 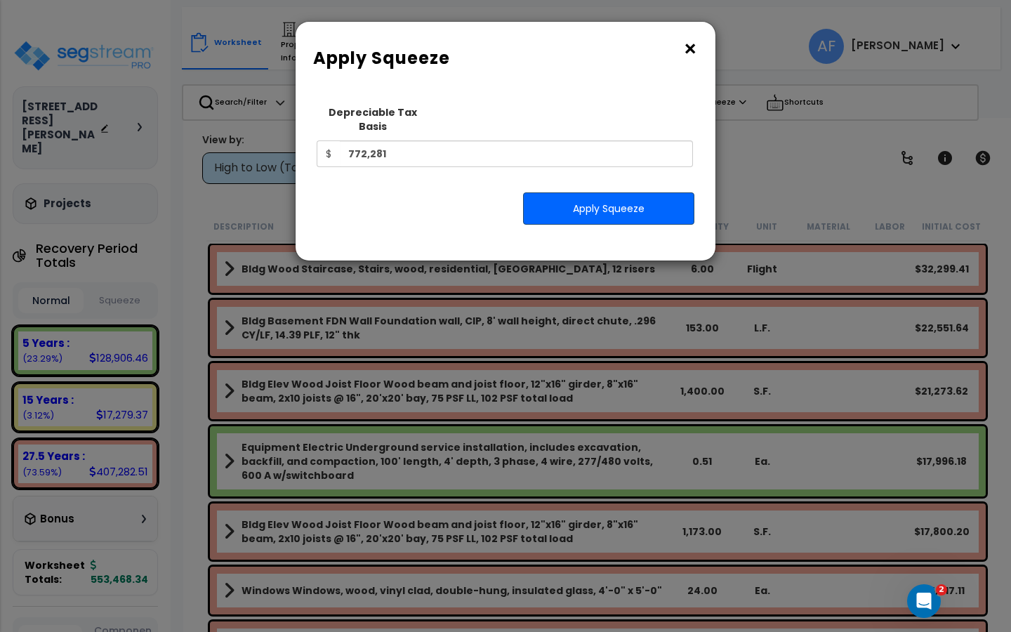 What do you see at coordinates (506, 58) in the screenshot?
I see `h6: Apply Squeeze` at bounding box center [506, 58].